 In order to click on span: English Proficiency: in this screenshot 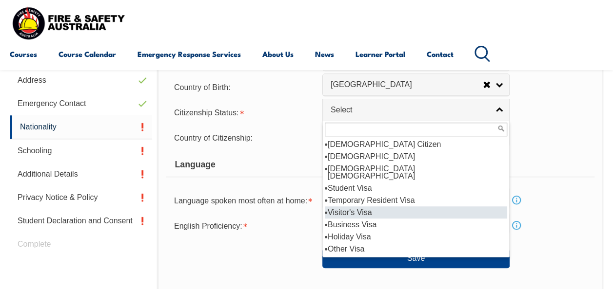, I will do `click(208, 226)`.